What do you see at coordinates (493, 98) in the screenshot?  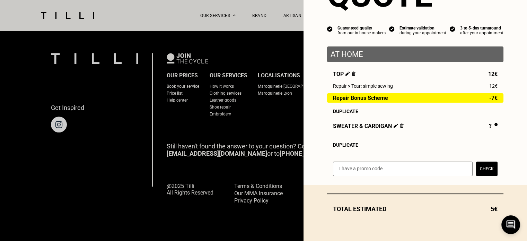 I see `span: -7€` at bounding box center [493, 98].